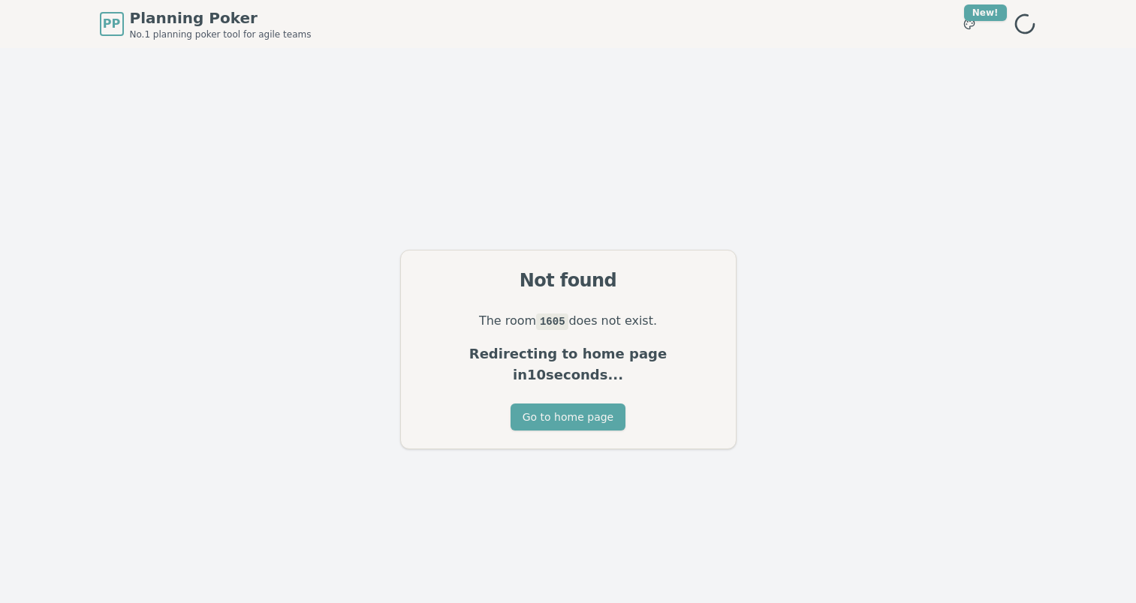  Describe the element at coordinates (567, 417) in the screenshot. I see `button: Go to home page` at that location.